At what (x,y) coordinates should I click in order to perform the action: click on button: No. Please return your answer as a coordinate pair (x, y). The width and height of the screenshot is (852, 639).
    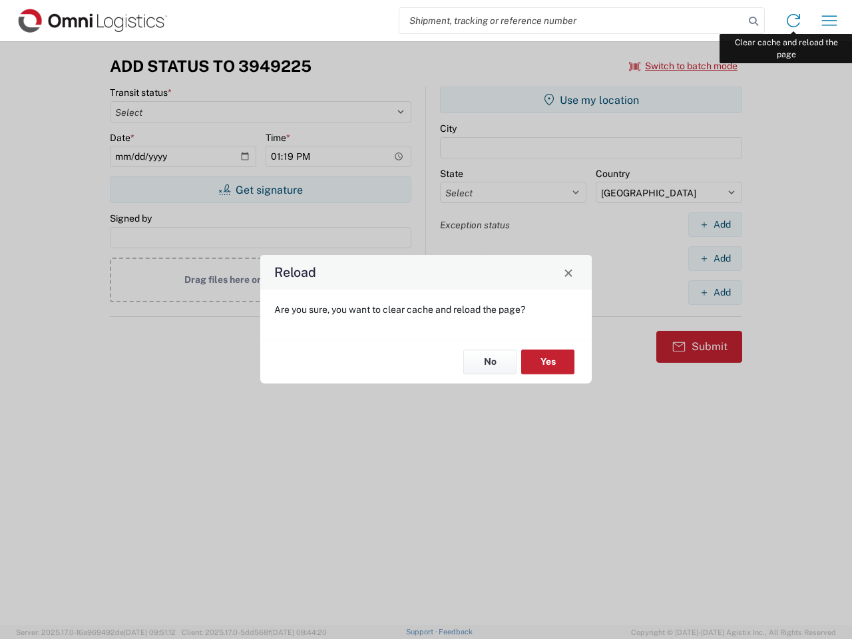
    Looking at the image, I should click on (490, 362).